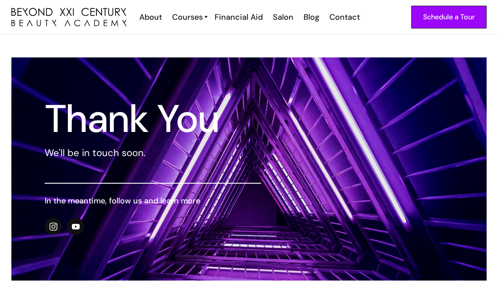  What do you see at coordinates (238, 17) in the screenshot?
I see `a: Financial Aid` at bounding box center [238, 17].